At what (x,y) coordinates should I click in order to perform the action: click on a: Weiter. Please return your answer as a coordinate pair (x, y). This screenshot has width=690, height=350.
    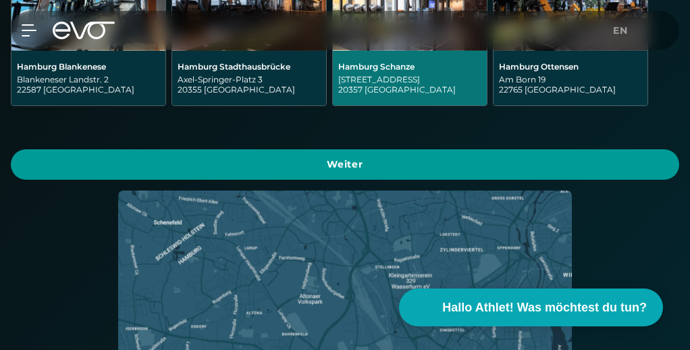
    Looking at the image, I should click on (345, 164).